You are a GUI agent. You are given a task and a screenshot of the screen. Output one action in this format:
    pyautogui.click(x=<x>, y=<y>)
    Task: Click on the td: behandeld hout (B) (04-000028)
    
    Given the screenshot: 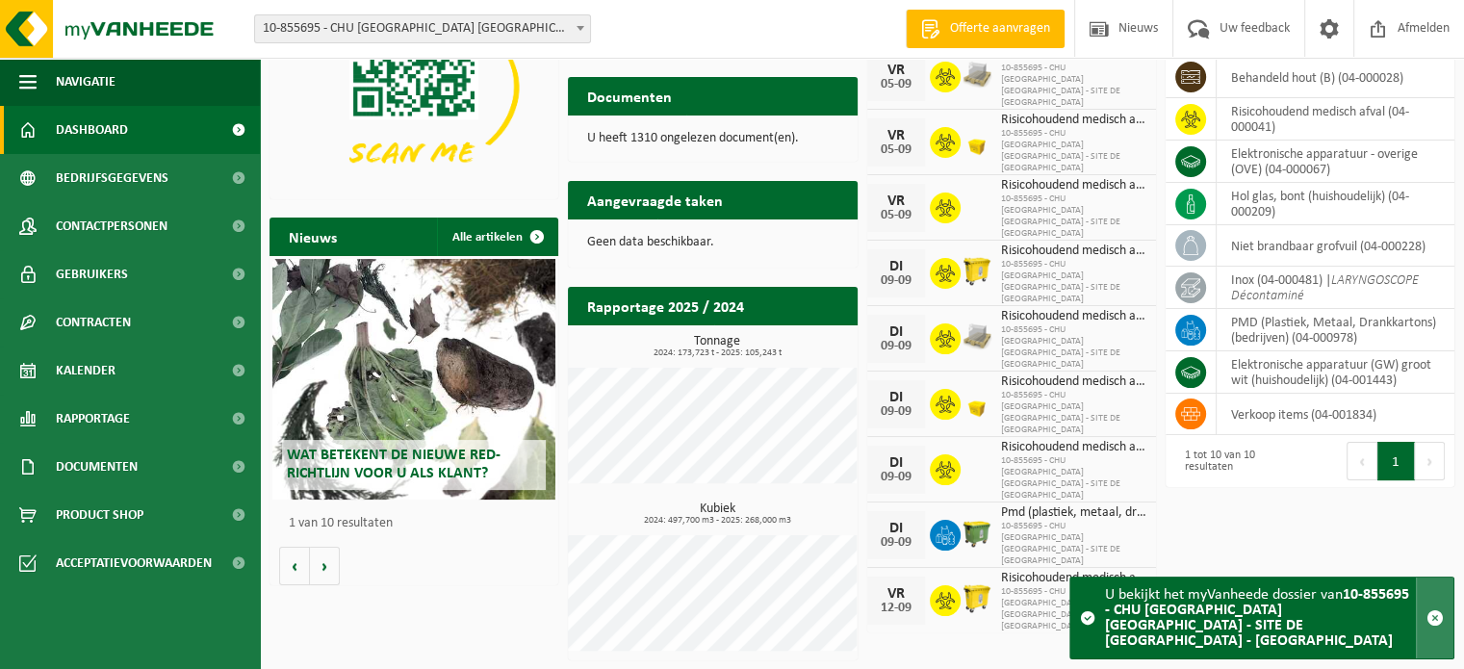 What is the action you would take?
    pyautogui.click(x=1335, y=77)
    